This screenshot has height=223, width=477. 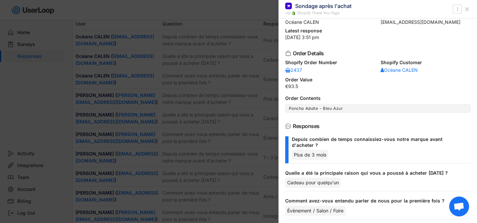 I want to click on div: via, so click(x=287, y=13).